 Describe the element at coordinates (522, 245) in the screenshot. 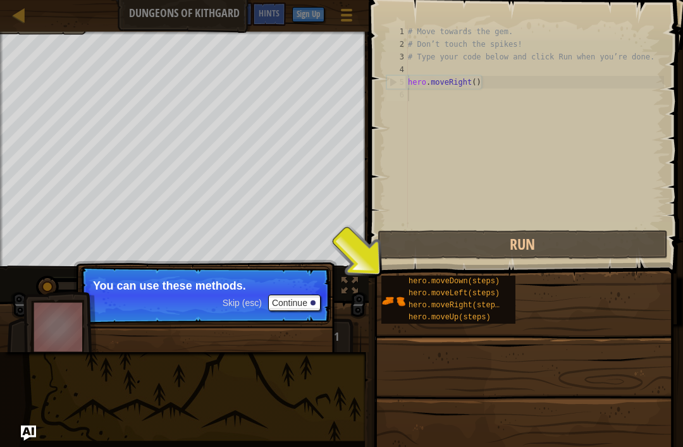

I see `button: Run` at that location.